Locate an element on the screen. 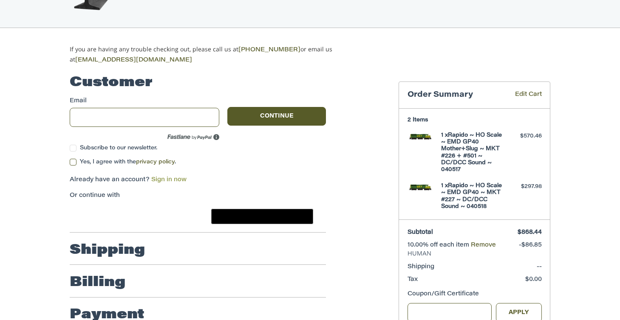 The width and height of the screenshot is (620, 320). h3: Order Summary is located at coordinates (455, 95).